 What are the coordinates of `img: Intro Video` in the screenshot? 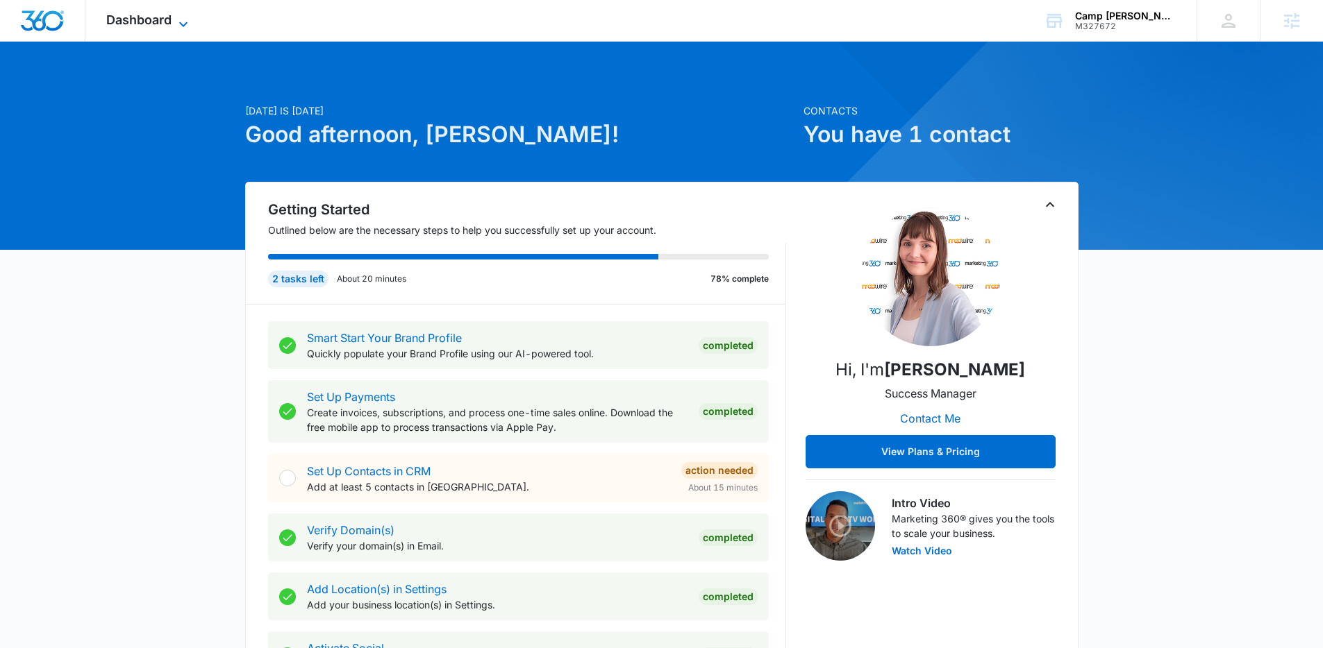 It's located at (840, 526).